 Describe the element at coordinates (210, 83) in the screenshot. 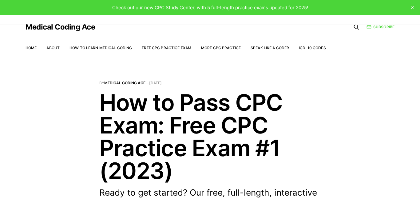

I see `span: By —` at that location.